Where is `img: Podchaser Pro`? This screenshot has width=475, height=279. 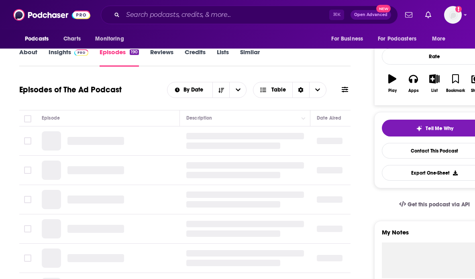
img: Podchaser Pro is located at coordinates (81, 53).